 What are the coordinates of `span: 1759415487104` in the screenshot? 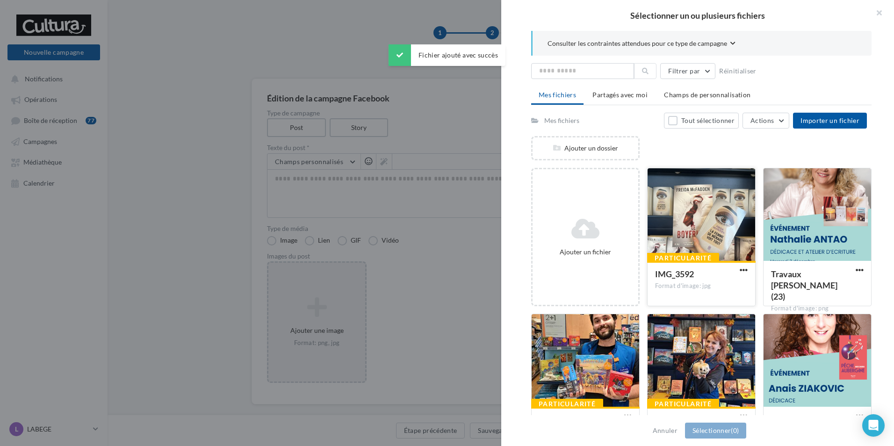 It's located at (570, 420).